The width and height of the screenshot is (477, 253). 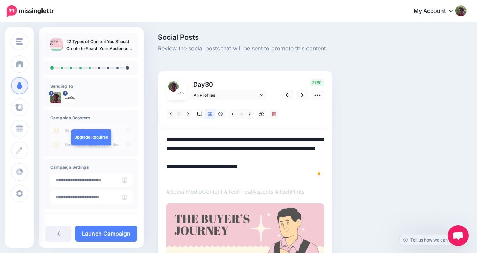 What do you see at coordinates (56, 45) in the screenshot?
I see `img: fcc2888b0998e6860a1fe12dbfc0b324_thumb.jpg` at bounding box center [56, 45].